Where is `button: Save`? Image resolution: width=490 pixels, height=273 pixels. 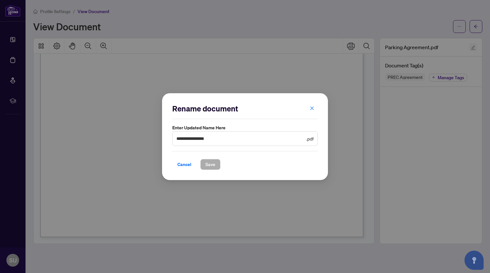
button: Save is located at coordinates (210, 164).